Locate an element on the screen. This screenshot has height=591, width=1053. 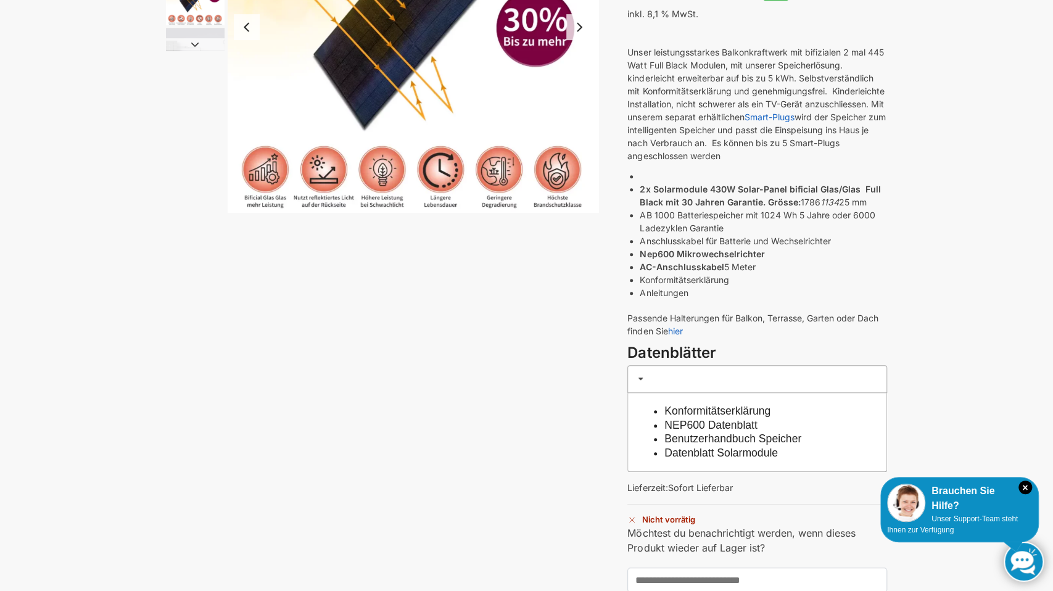
li: Konformitätserklärung is located at coordinates (763, 279).